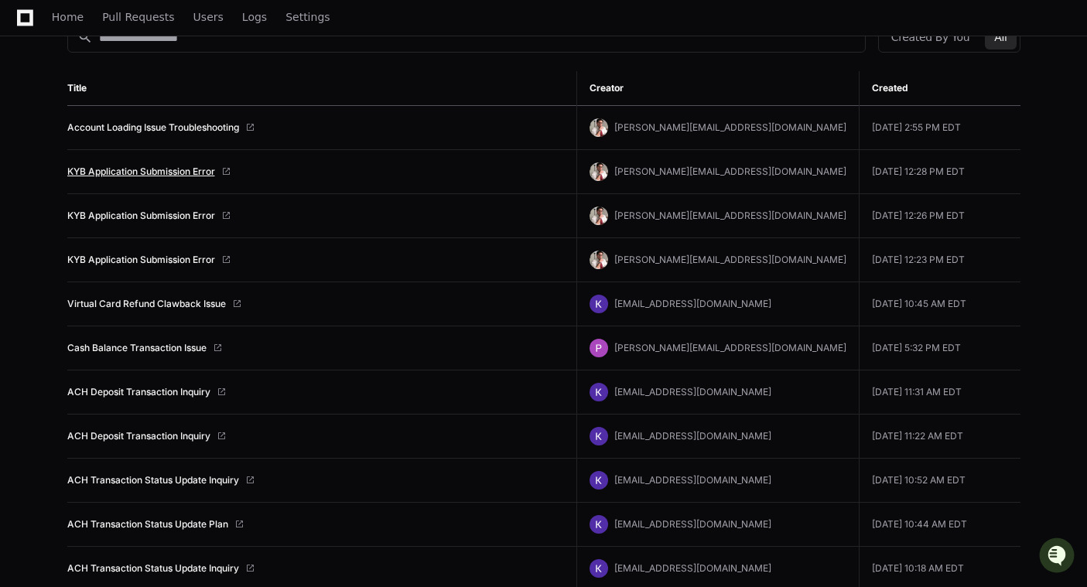 The height and width of the screenshot is (587, 1087). Describe the element at coordinates (272, 129) in the screenshot. I see `button: Start new chat` at that location.